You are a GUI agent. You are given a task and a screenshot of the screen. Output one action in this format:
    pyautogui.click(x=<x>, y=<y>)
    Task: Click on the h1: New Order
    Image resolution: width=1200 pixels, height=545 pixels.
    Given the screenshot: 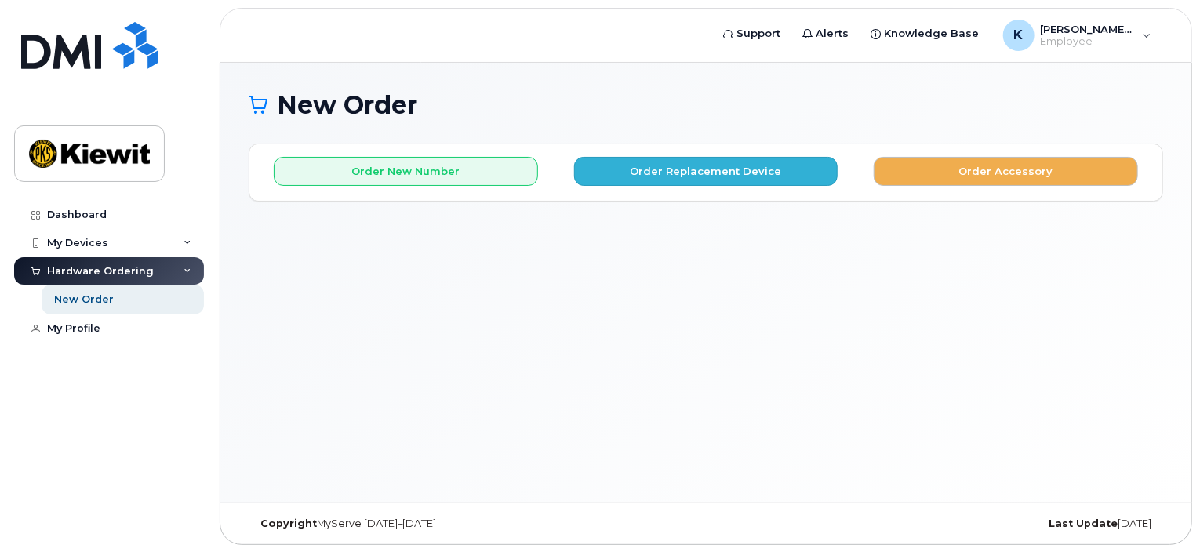 What is the action you would take?
    pyautogui.click(x=706, y=104)
    